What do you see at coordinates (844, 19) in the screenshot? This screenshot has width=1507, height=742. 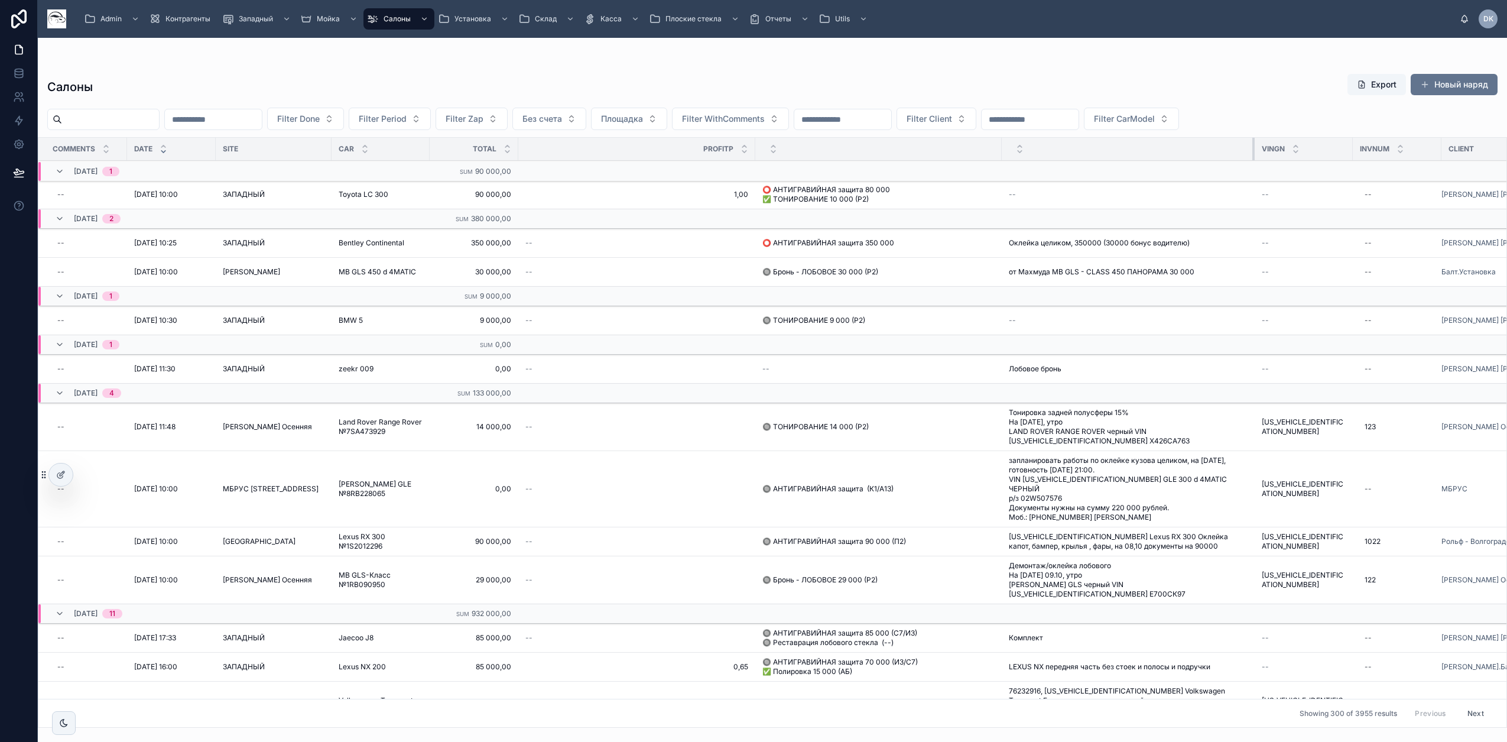 I see `a: Utils` at bounding box center [844, 19].